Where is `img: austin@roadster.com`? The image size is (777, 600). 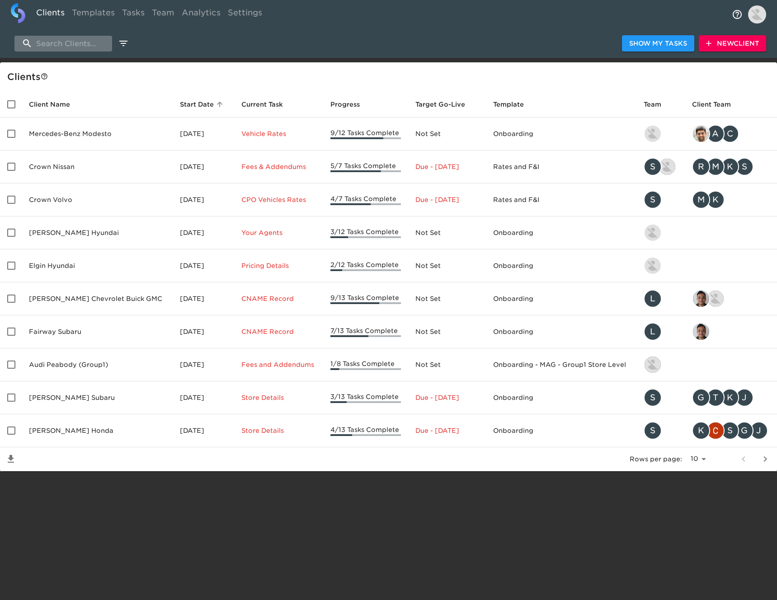 img: austin@roadster.com is located at coordinates (667, 167).